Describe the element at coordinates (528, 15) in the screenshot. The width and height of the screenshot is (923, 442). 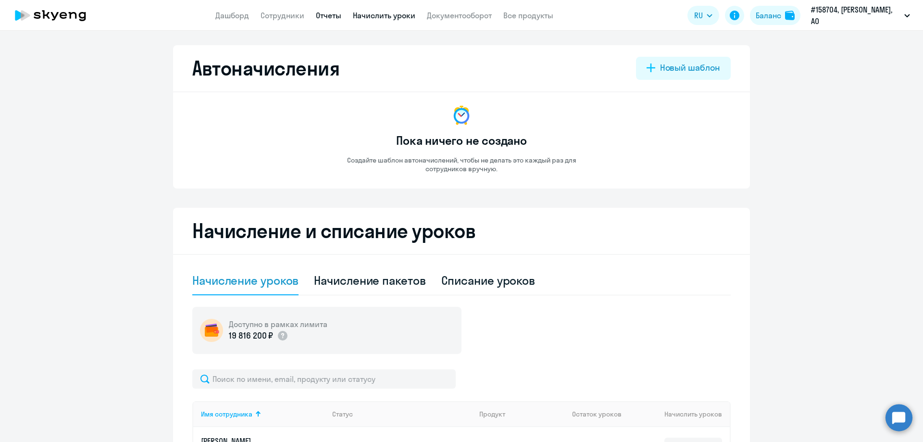
I see `a: Все продукты` at that location.